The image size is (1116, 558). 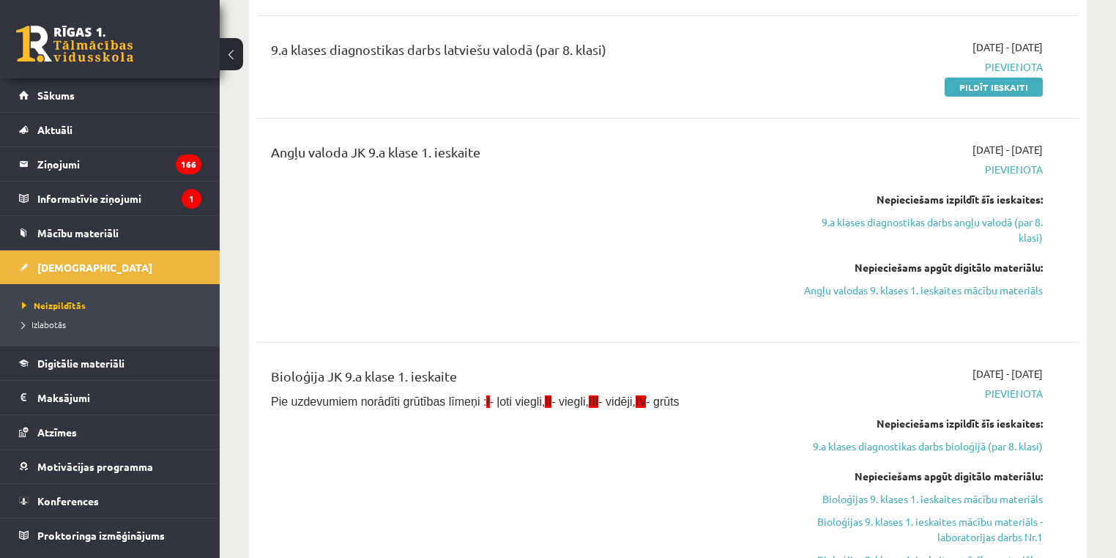 What do you see at coordinates (524, 379) in the screenshot?
I see `div: Bioloģija JK 9.a klase 1. ieskaite` at bounding box center [524, 379].